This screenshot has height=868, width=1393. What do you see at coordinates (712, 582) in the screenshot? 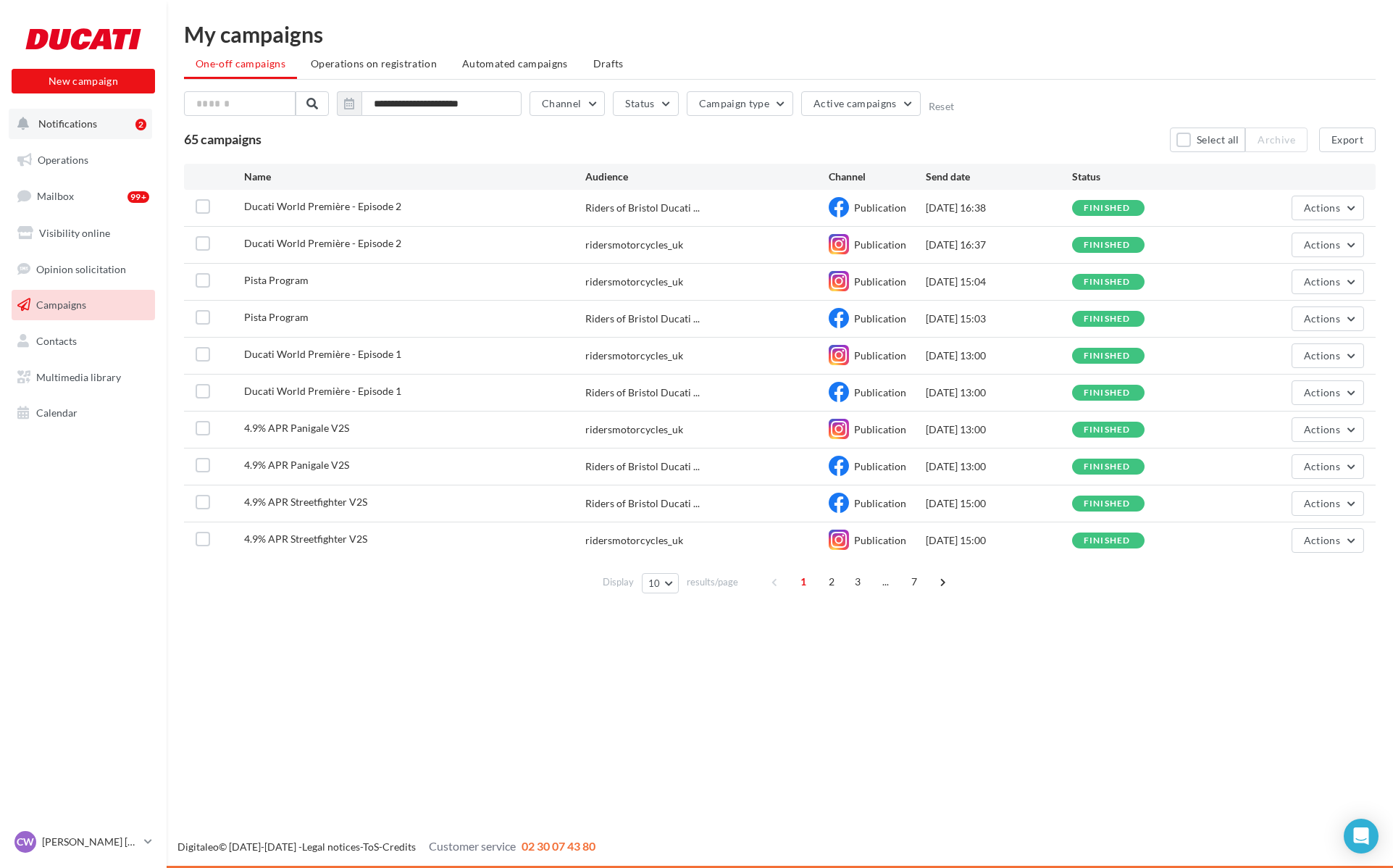
I see `span: results/page` at bounding box center [712, 582].